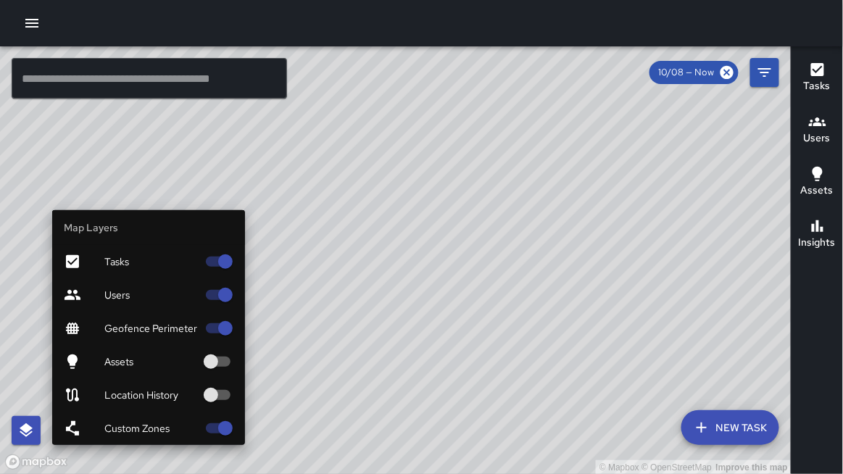  Describe the element at coordinates (149, 227) in the screenshot. I see `li: Map Layers` at that location.